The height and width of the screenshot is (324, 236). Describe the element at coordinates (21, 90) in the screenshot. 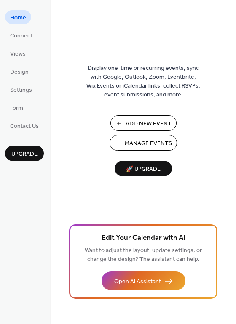

I see `span: Settings` at that location.